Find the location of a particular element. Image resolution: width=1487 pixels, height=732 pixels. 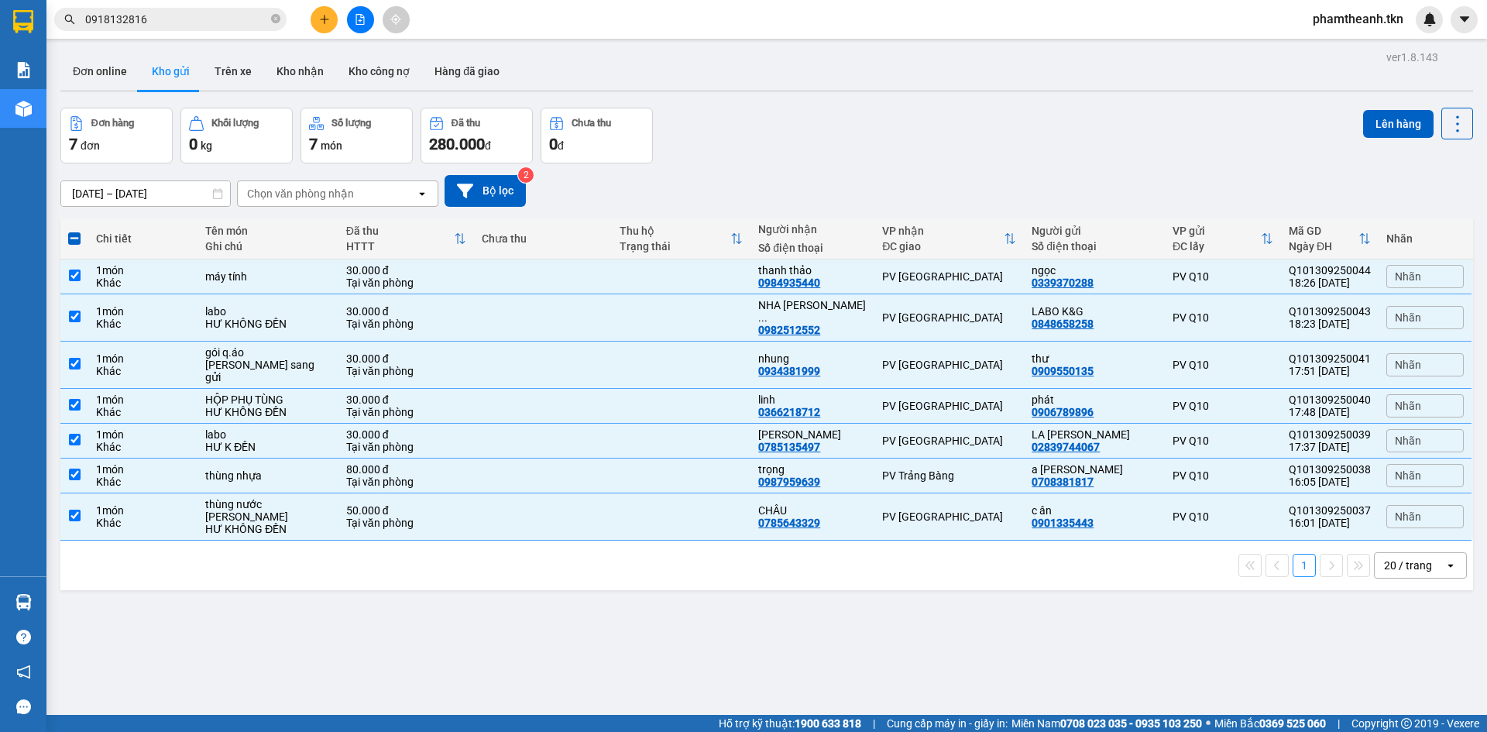

div: Người nhận is located at coordinates (812, 229).